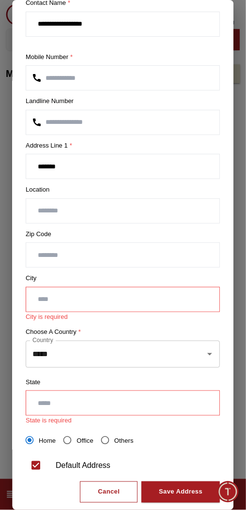 The height and width of the screenshot is (510, 246). What do you see at coordinates (122, 190) in the screenshot?
I see `label: Location` at bounding box center [122, 190].